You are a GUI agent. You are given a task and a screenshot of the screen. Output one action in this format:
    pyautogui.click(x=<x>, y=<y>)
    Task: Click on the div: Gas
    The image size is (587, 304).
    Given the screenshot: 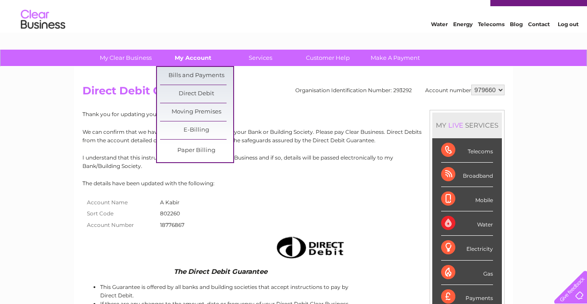 What is the action you would take?
    pyautogui.click(x=467, y=273)
    